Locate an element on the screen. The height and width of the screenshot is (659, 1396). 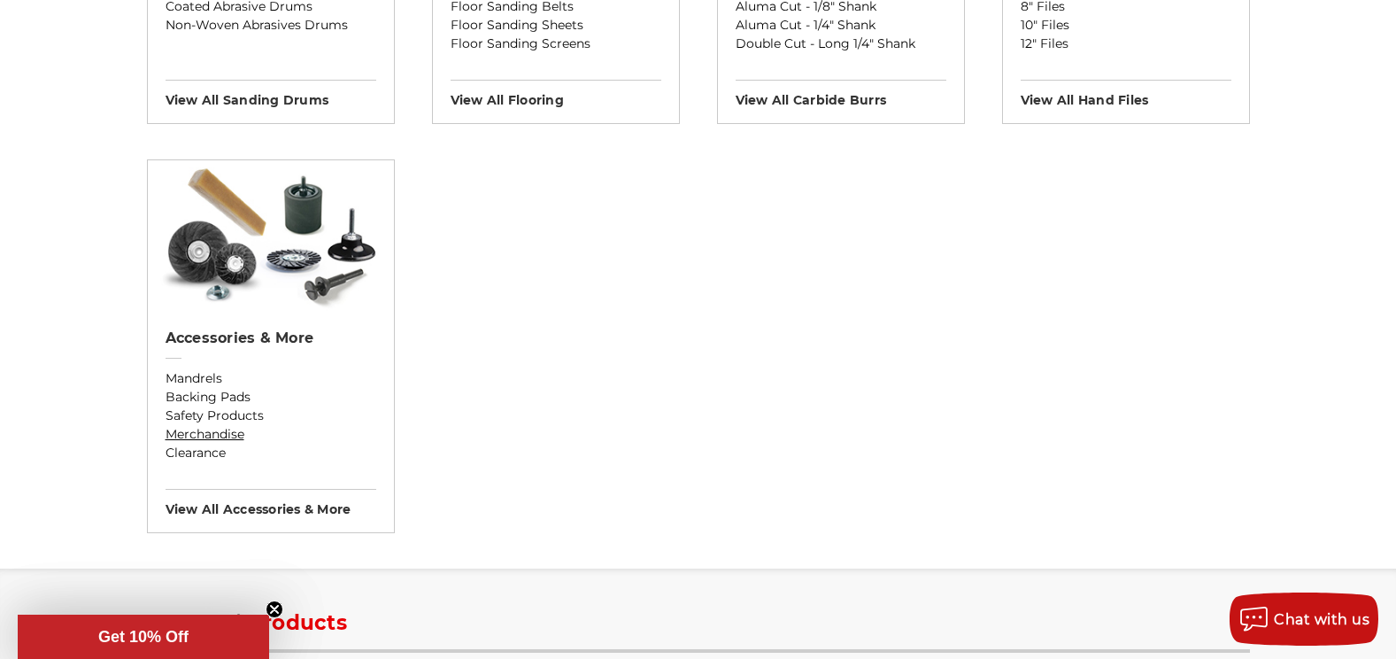
span: Chat with us is located at coordinates (1322, 619).